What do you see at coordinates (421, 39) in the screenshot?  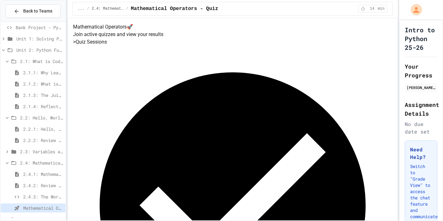 I see `h1: Intro to Python 25-26` at bounding box center [421, 39].